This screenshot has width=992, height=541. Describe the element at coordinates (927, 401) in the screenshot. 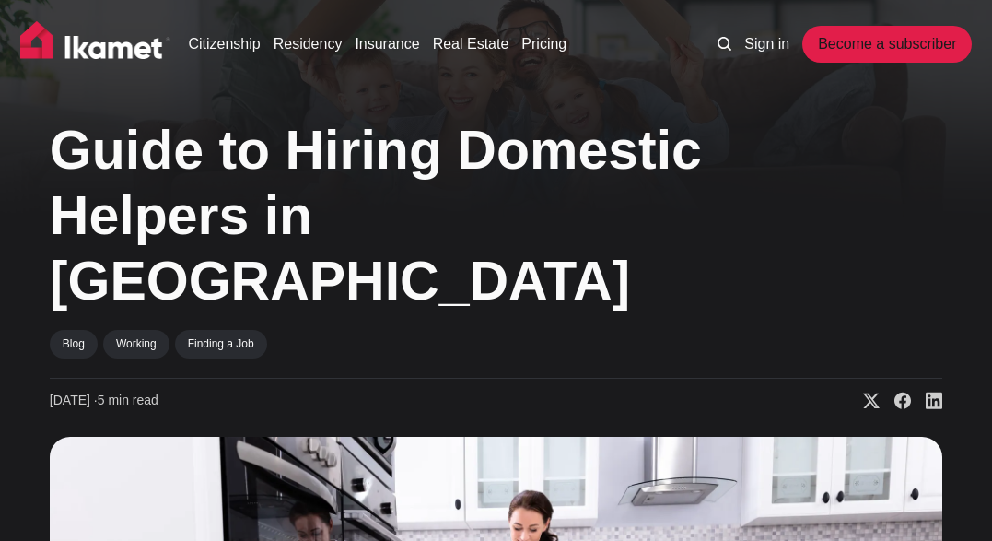

I see `a: Share on Linkedin` at that location.